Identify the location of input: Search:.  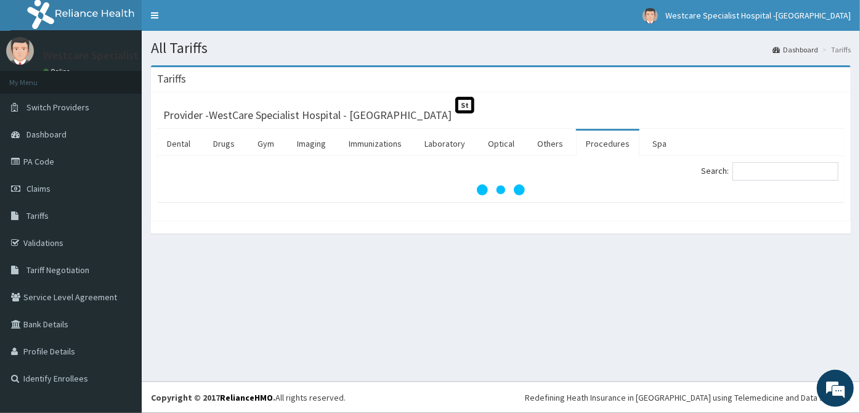
(786, 171).